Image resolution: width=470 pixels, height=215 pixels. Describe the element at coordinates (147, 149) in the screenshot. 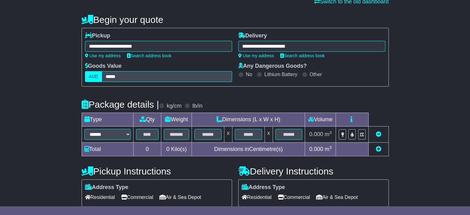

I see `td: 0` at that location.